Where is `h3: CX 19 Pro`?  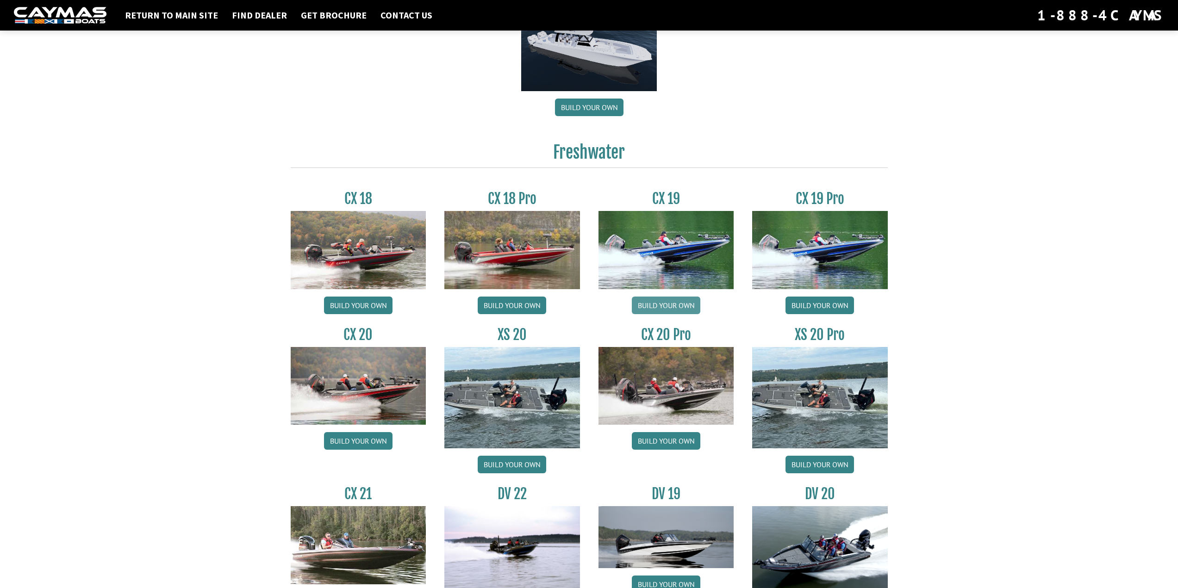 h3: CX 19 Pro is located at coordinates (820, 199).